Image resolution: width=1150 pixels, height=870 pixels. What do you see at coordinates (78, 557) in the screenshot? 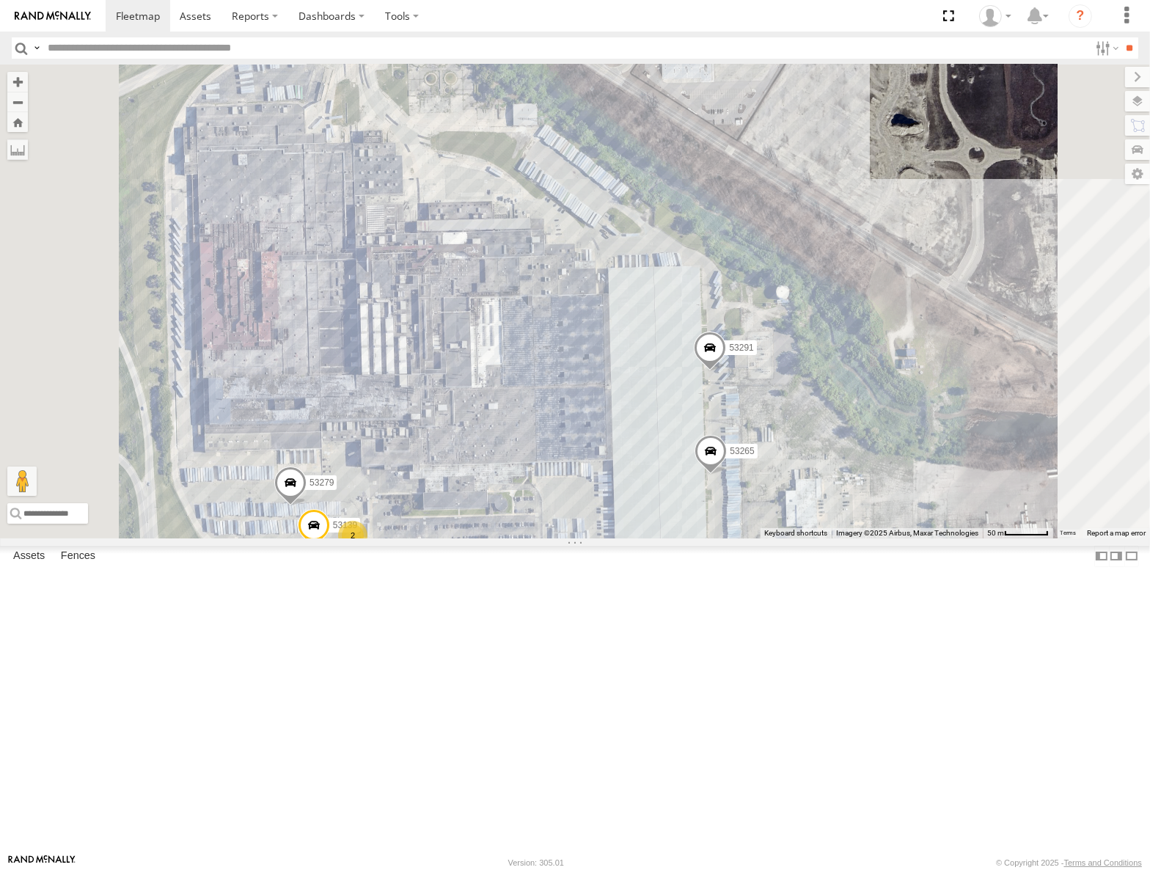
I see `label: Fences` at bounding box center [78, 557].